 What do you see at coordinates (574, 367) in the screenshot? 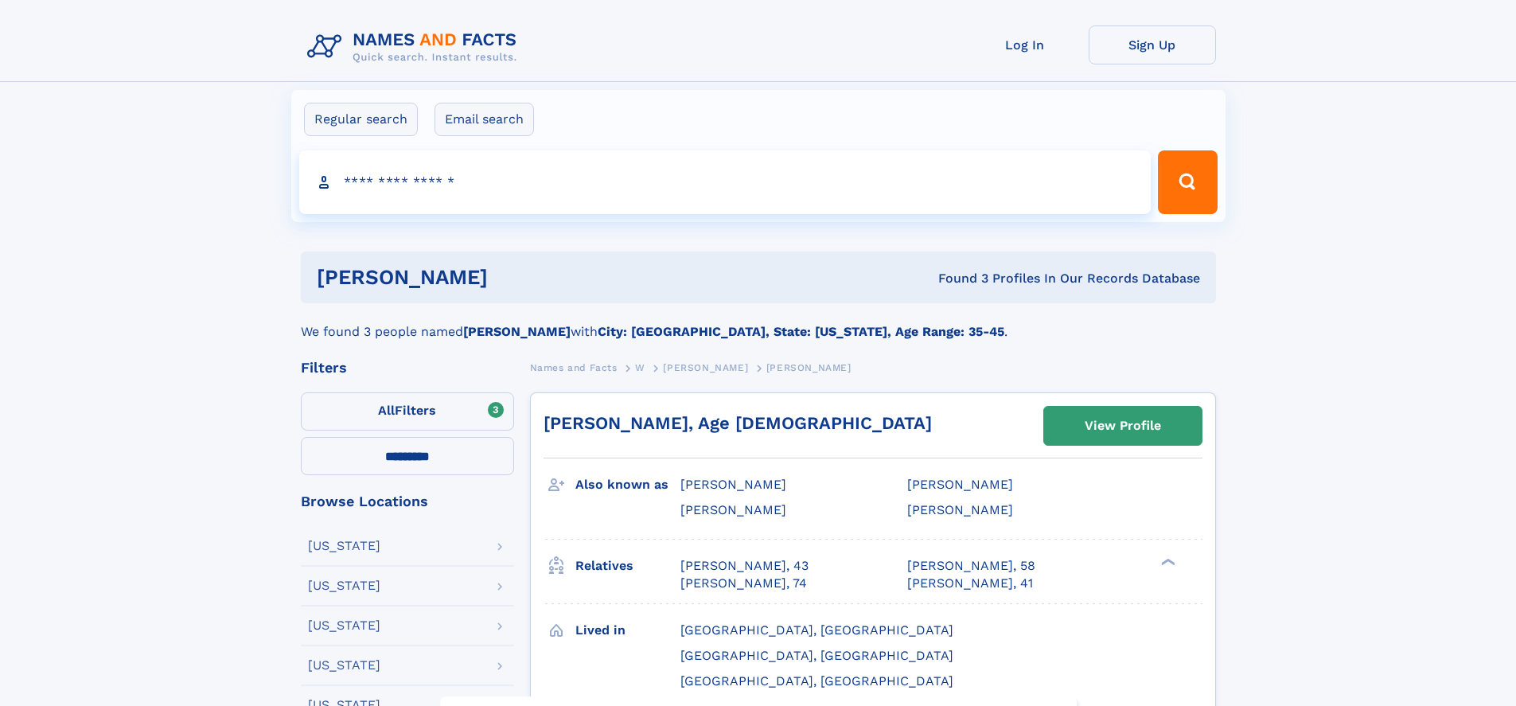
I see `a: Names and Facts` at bounding box center [574, 367].